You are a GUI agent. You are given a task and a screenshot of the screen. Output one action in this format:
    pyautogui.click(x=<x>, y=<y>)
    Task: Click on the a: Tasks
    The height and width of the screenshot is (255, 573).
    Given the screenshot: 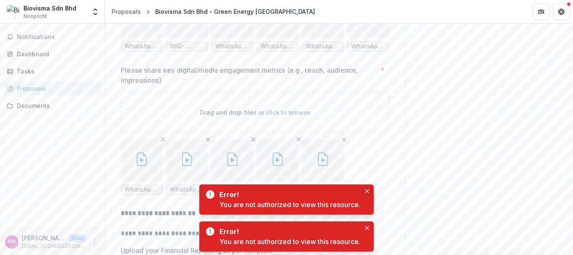 What is the action you would take?
    pyautogui.click(x=52, y=71)
    